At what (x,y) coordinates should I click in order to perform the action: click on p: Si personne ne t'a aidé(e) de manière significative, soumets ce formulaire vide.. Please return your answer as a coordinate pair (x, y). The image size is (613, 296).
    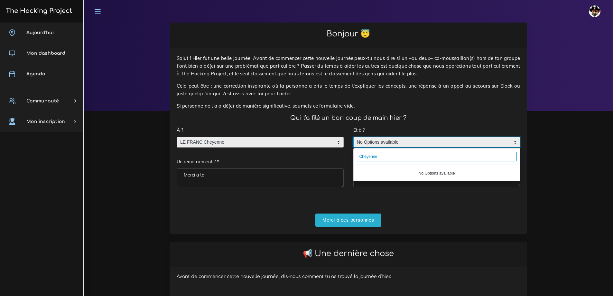
    Looking at the image, I should click on (348, 106).